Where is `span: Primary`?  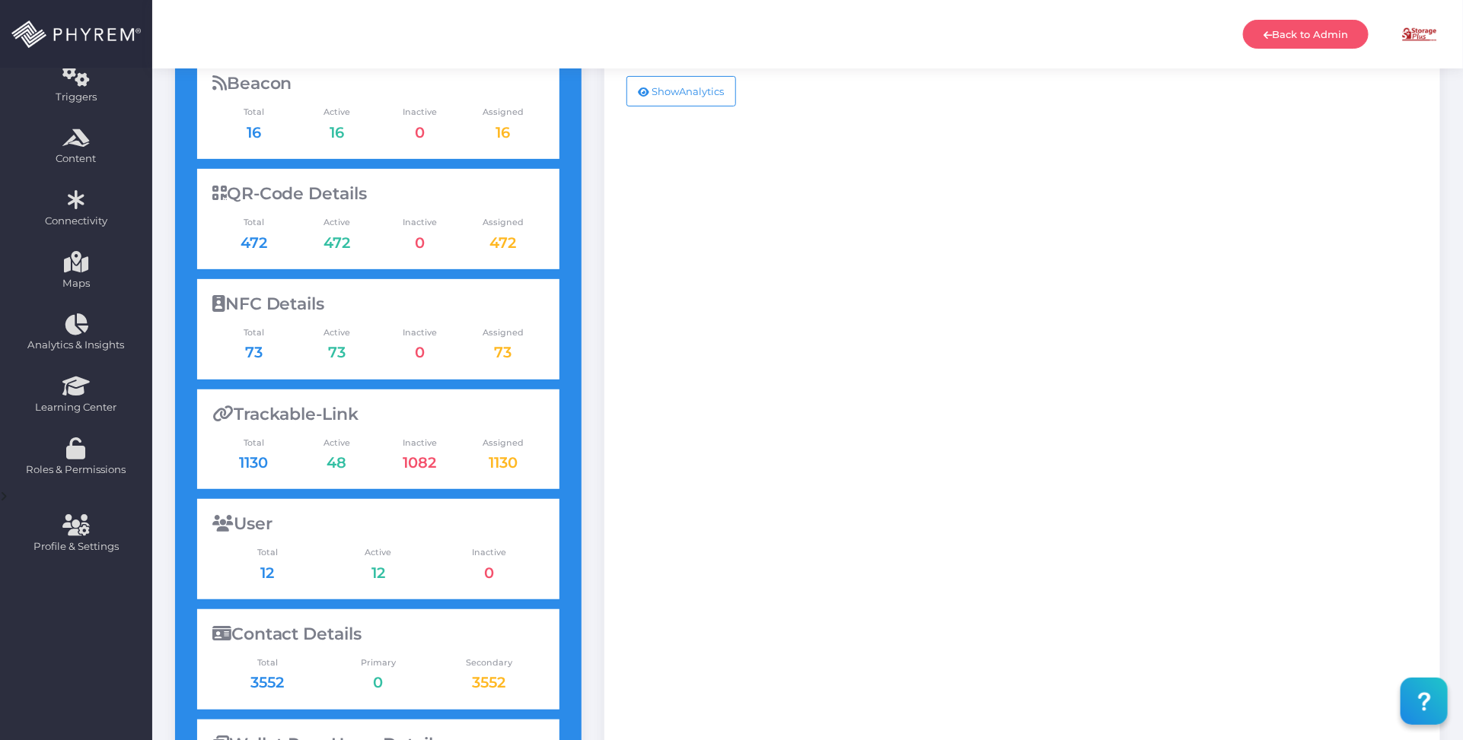
span: Primary is located at coordinates (378, 663).